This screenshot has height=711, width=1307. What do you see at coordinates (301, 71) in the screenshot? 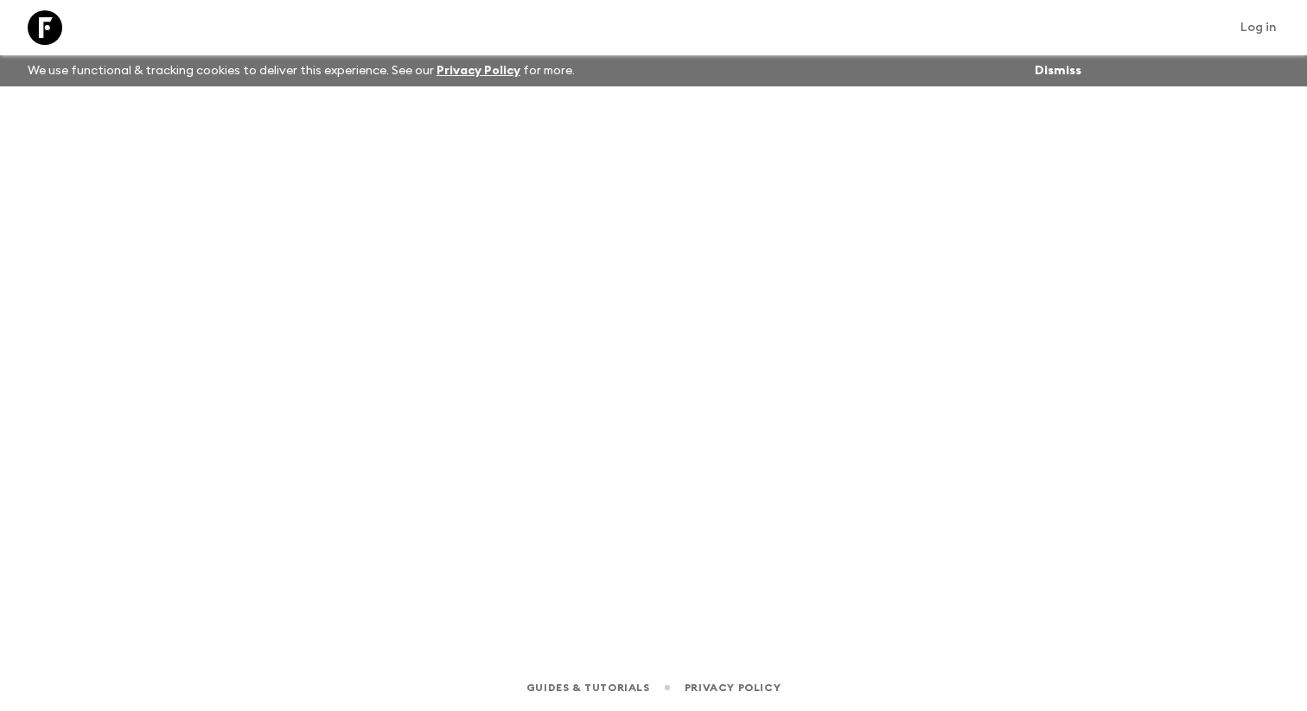
I see `p: We use functional & tracking cookies to deliver this experience. See our for more.` at bounding box center [301, 71].